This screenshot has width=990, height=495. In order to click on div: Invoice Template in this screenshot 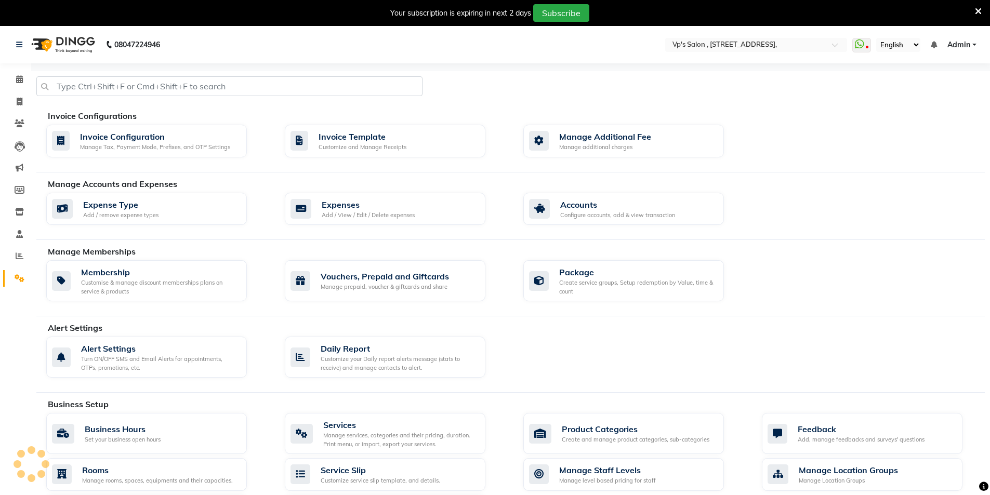, I will do `click(362, 137)`.